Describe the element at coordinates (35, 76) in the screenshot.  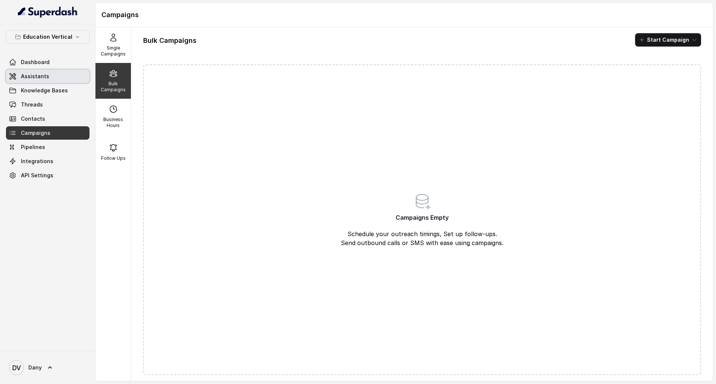
I see `span: Assistants` at that location.